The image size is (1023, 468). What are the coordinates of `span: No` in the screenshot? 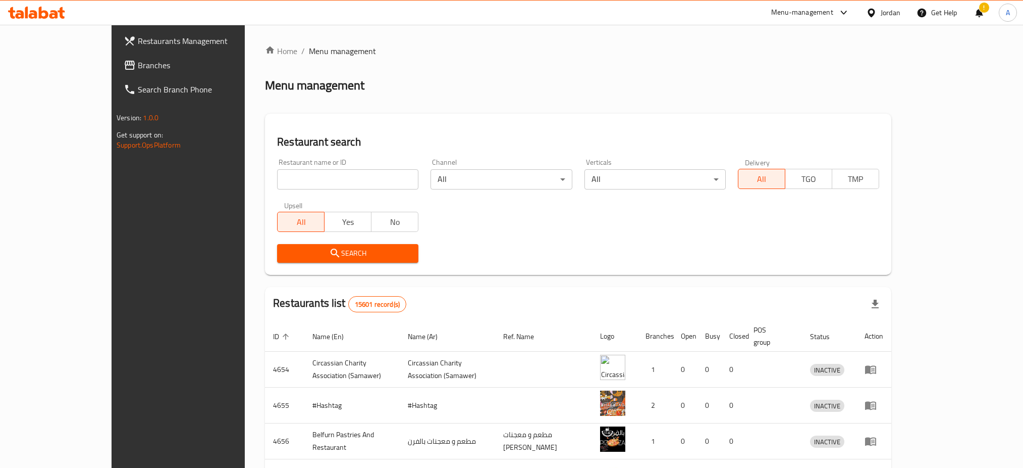 It's located at (395, 222).